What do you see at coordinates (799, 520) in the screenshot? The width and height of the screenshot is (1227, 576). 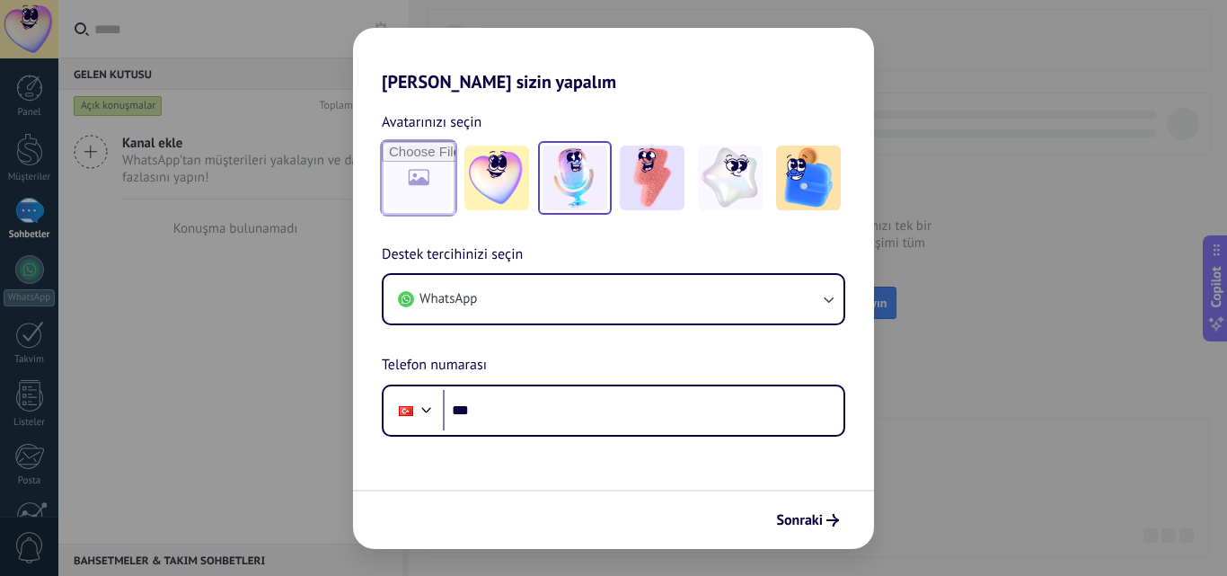 I see `span: Sonraki` at bounding box center [799, 520].